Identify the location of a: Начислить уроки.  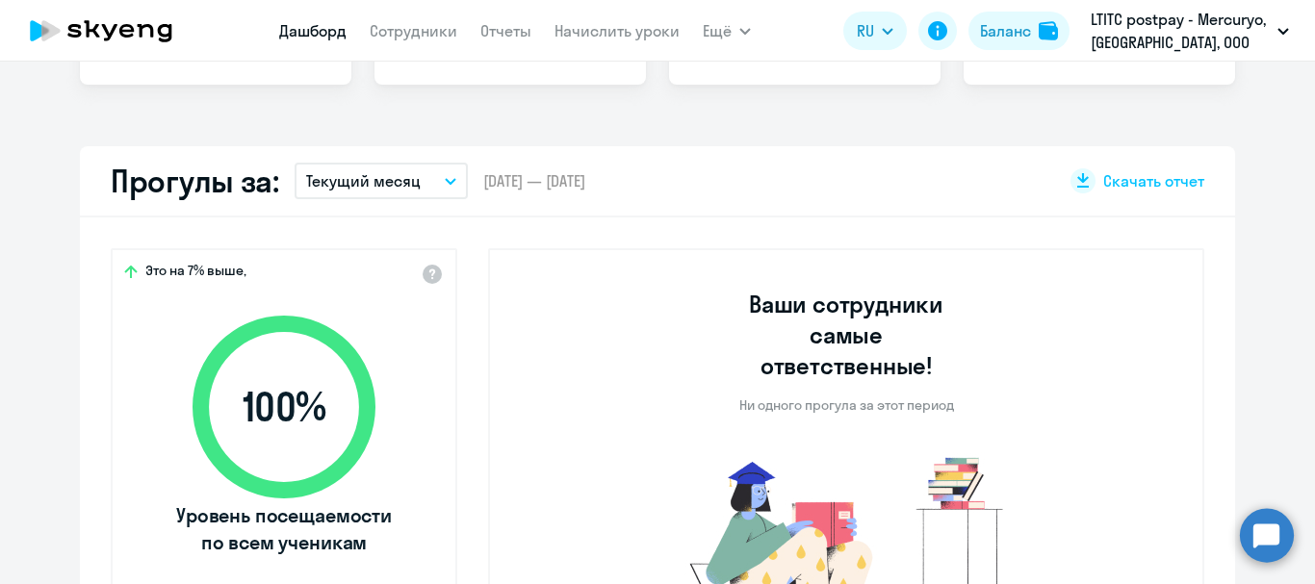
(617, 31).